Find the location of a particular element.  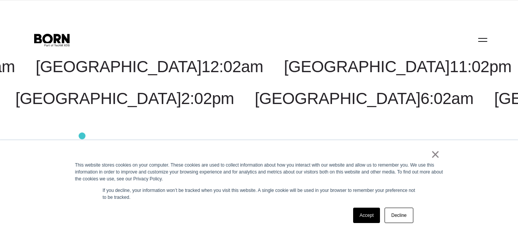

span: 12:02am is located at coordinates (232, 66).